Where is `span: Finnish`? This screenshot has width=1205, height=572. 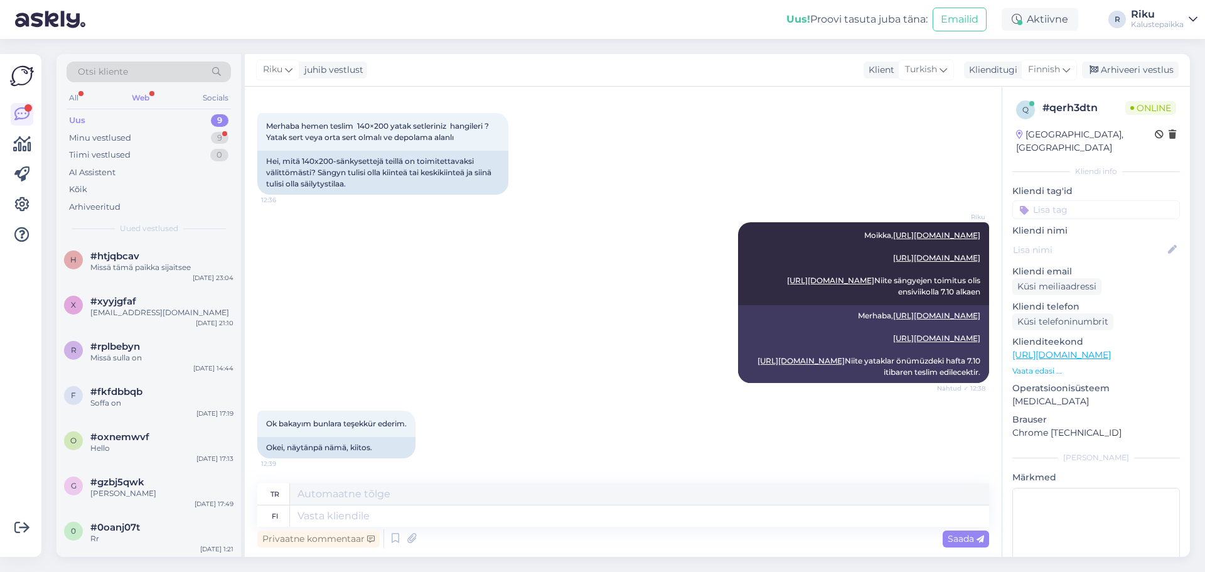
span: Finnish is located at coordinates (1043, 70).